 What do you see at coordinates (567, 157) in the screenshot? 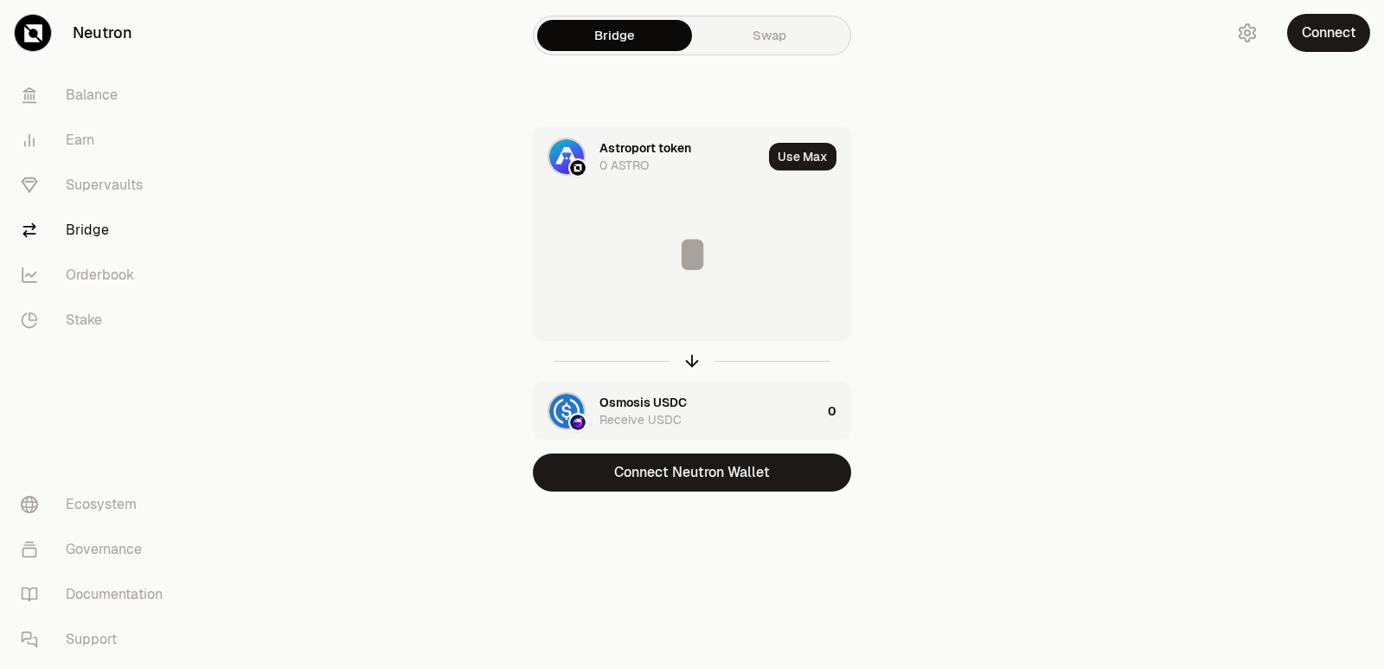
I see `img: ASTRO Logo` at bounding box center [567, 157].